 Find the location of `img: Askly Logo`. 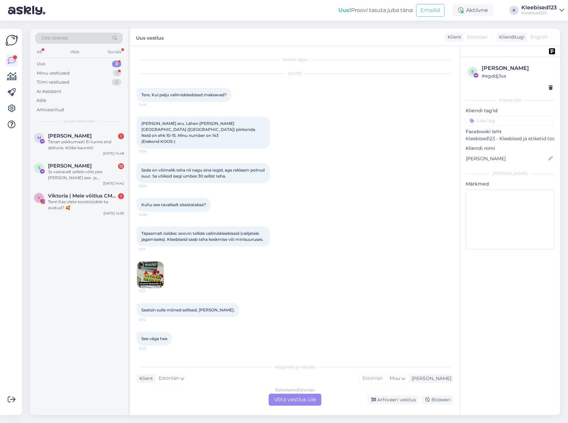

img: Askly Logo is located at coordinates (12, 40).